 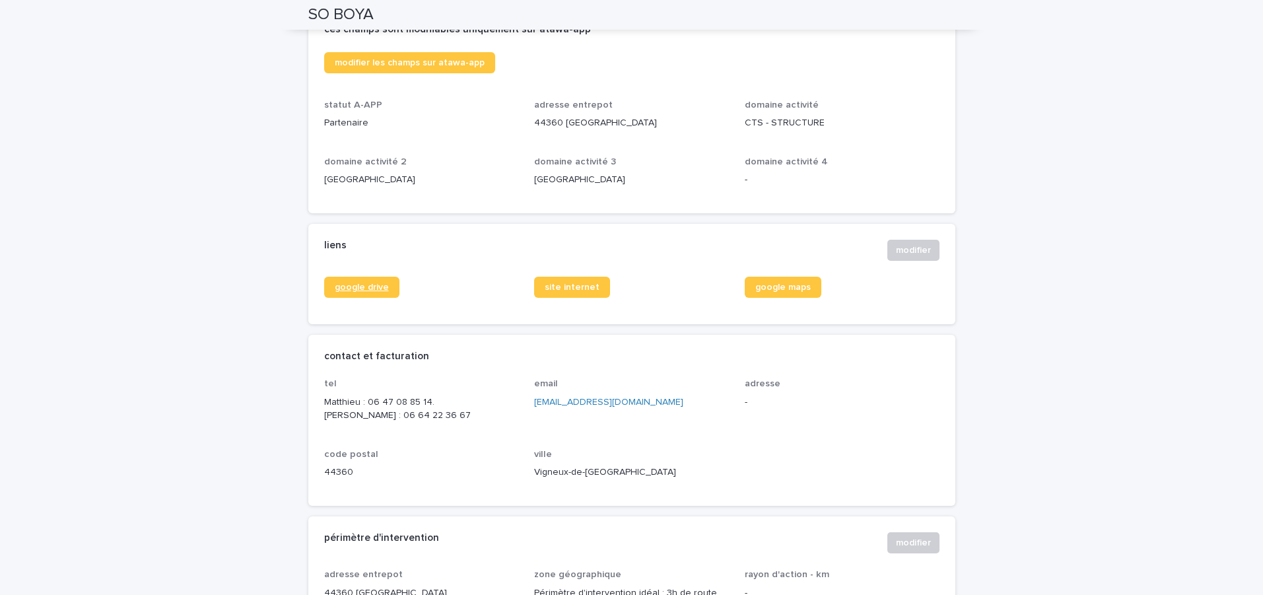 What do you see at coordinates (353, 105) in the screenshot?
I see `span: statut A-APP` at bounding box center [353, 105].